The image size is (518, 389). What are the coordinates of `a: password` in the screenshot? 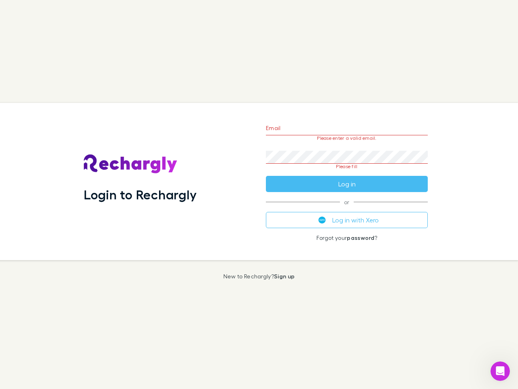 It's located at (361, 237).